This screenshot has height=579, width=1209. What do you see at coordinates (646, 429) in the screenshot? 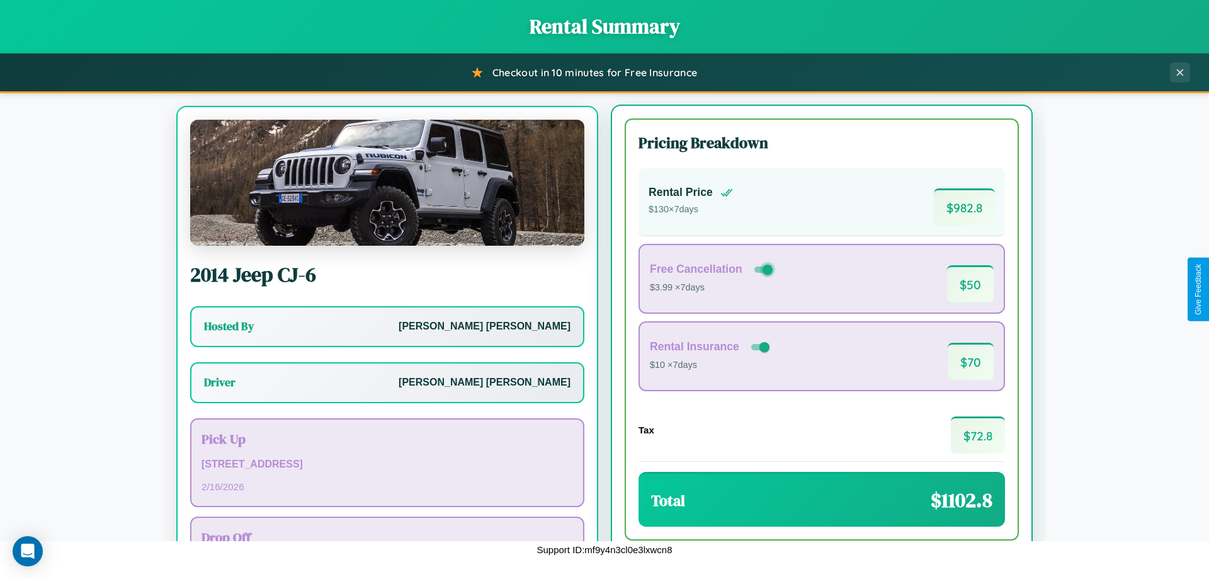
I see `h4: Tax` at bounding box center [646, 429].